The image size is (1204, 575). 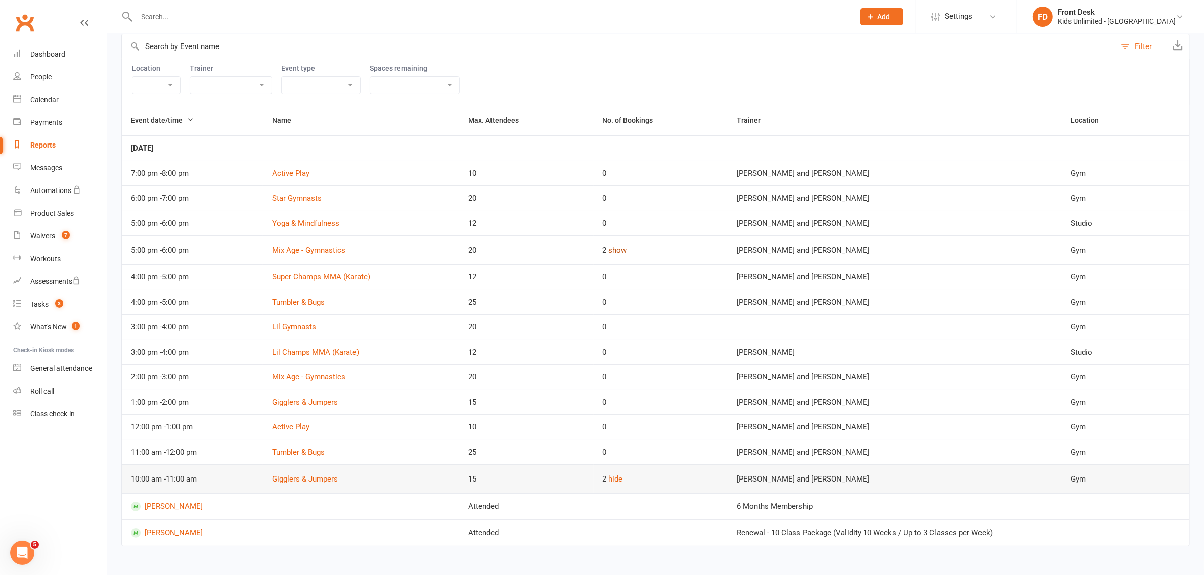 What do you see at coordinates (52, 213) in the screenshot?
I see `div: Product Sales` at bounding box center [52, 213].